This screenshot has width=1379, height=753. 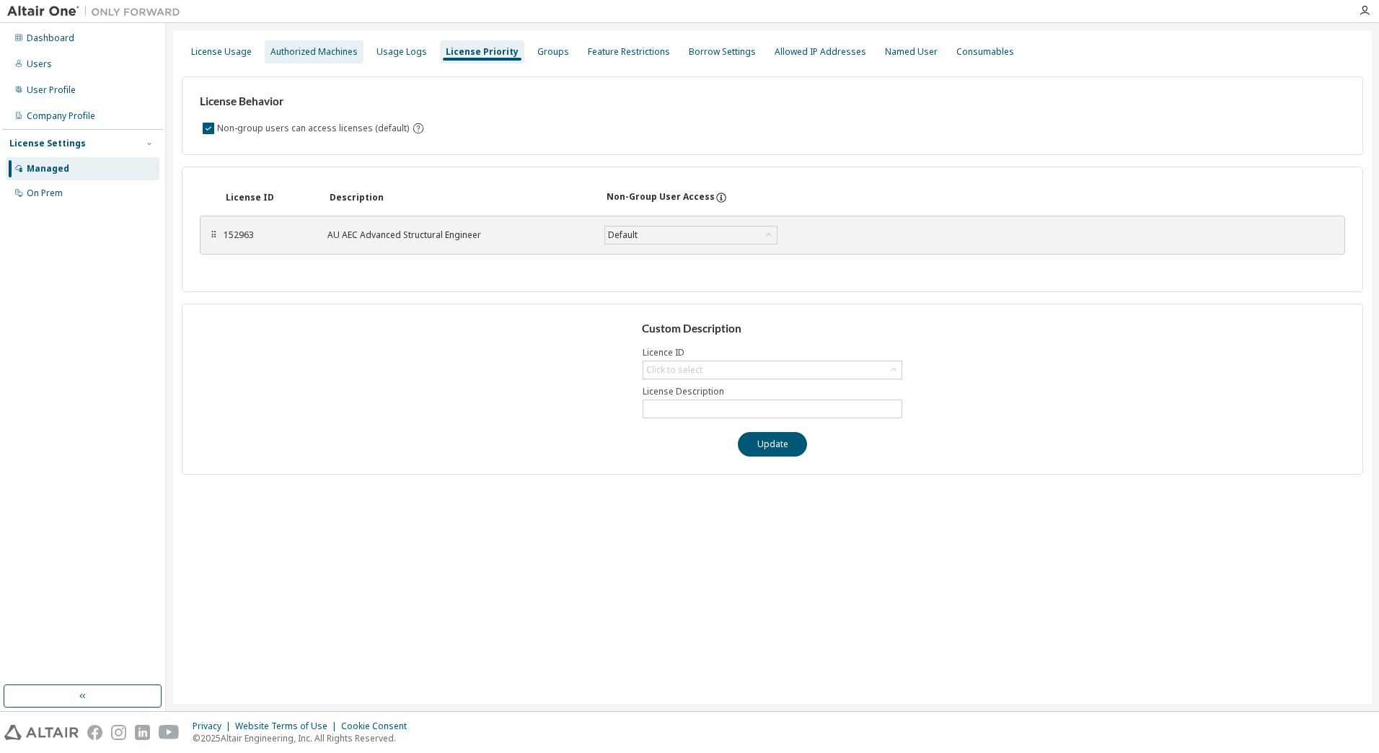 I want to click on div: Groups, so click(x=553, y=52).